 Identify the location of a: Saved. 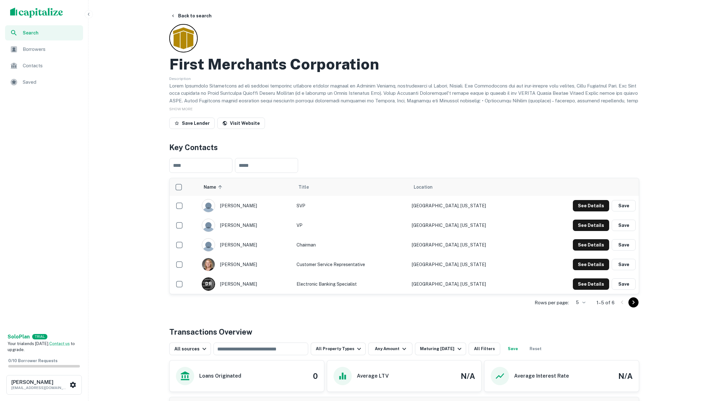
(44, 82).